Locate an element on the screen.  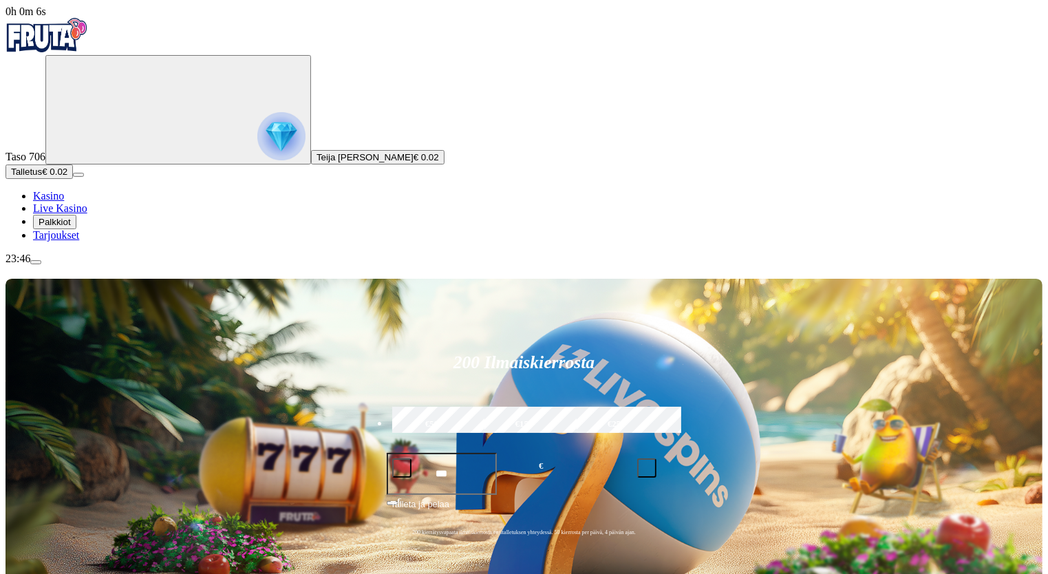
button: plus icon is located at coordinates (647, 468).